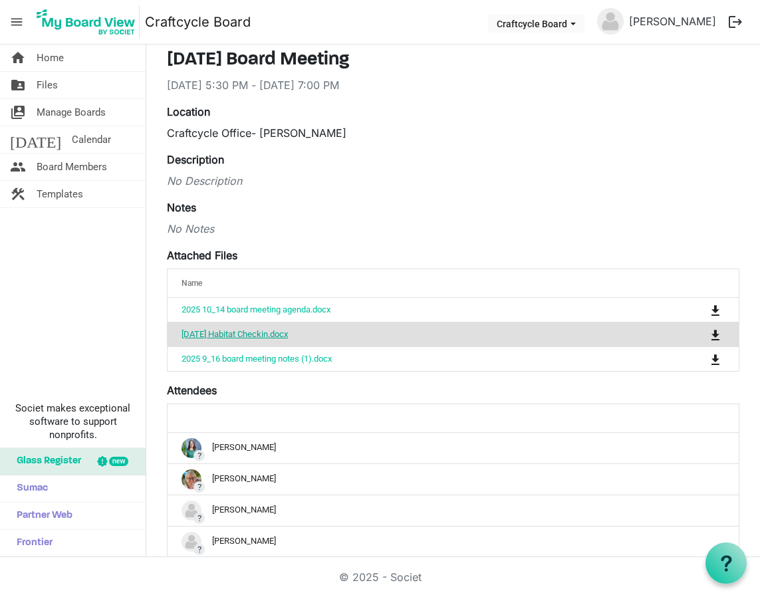 This screenshot has width=760, height=597. What do you see at coordinates (18, 85) in the screenshot?
I see `span: folder_shared` at bounding box center [18, 85].